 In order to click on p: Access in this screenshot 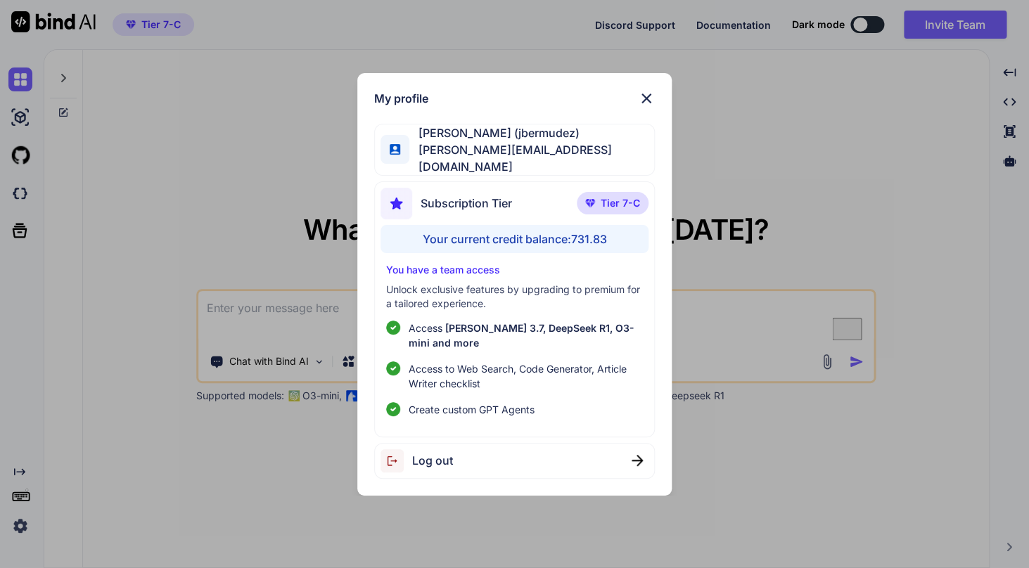, I will do `click(525, 335)`.